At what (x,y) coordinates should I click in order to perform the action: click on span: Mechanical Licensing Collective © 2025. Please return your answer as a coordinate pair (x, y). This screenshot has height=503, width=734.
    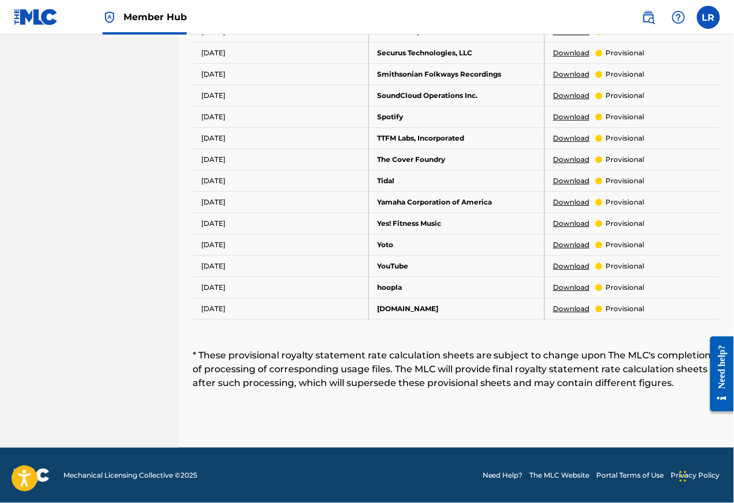
    Looking at the image, I should click on (130, 475).